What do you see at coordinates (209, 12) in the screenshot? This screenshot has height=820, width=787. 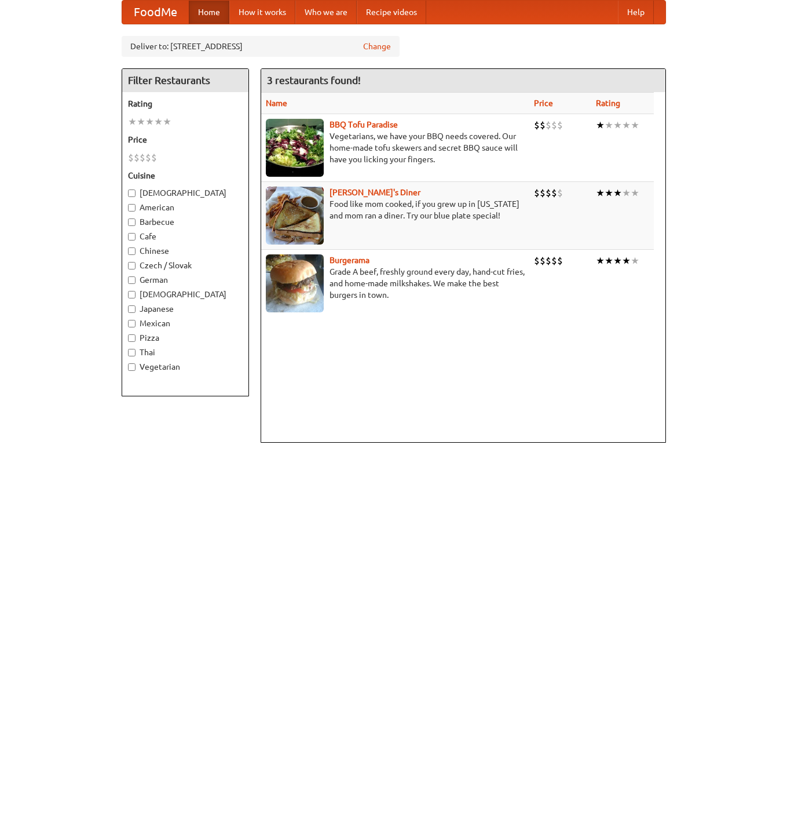 I see `a: Home` at bounding box center [209, 12].